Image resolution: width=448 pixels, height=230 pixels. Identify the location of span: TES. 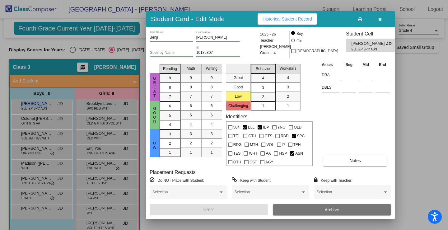
(237, 154).